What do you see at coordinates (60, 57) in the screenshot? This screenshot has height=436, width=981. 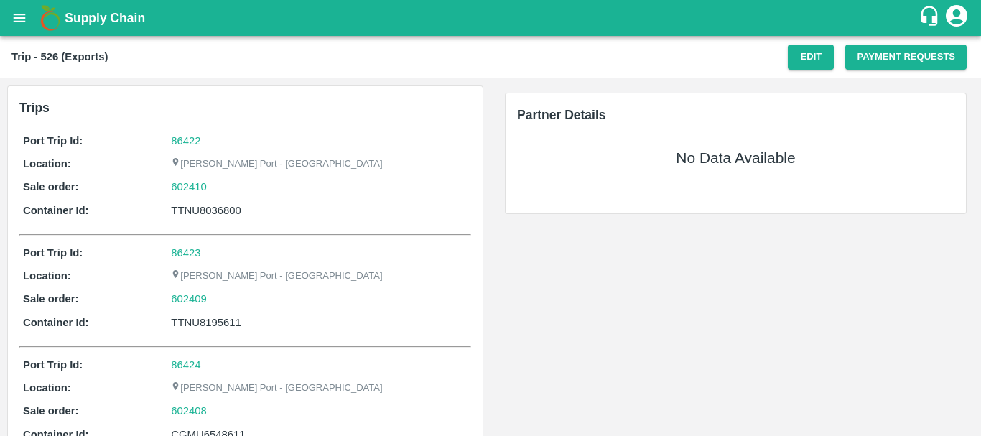 I see `b: Trip - 526 (Exports)` at bounding box center [60, 57].